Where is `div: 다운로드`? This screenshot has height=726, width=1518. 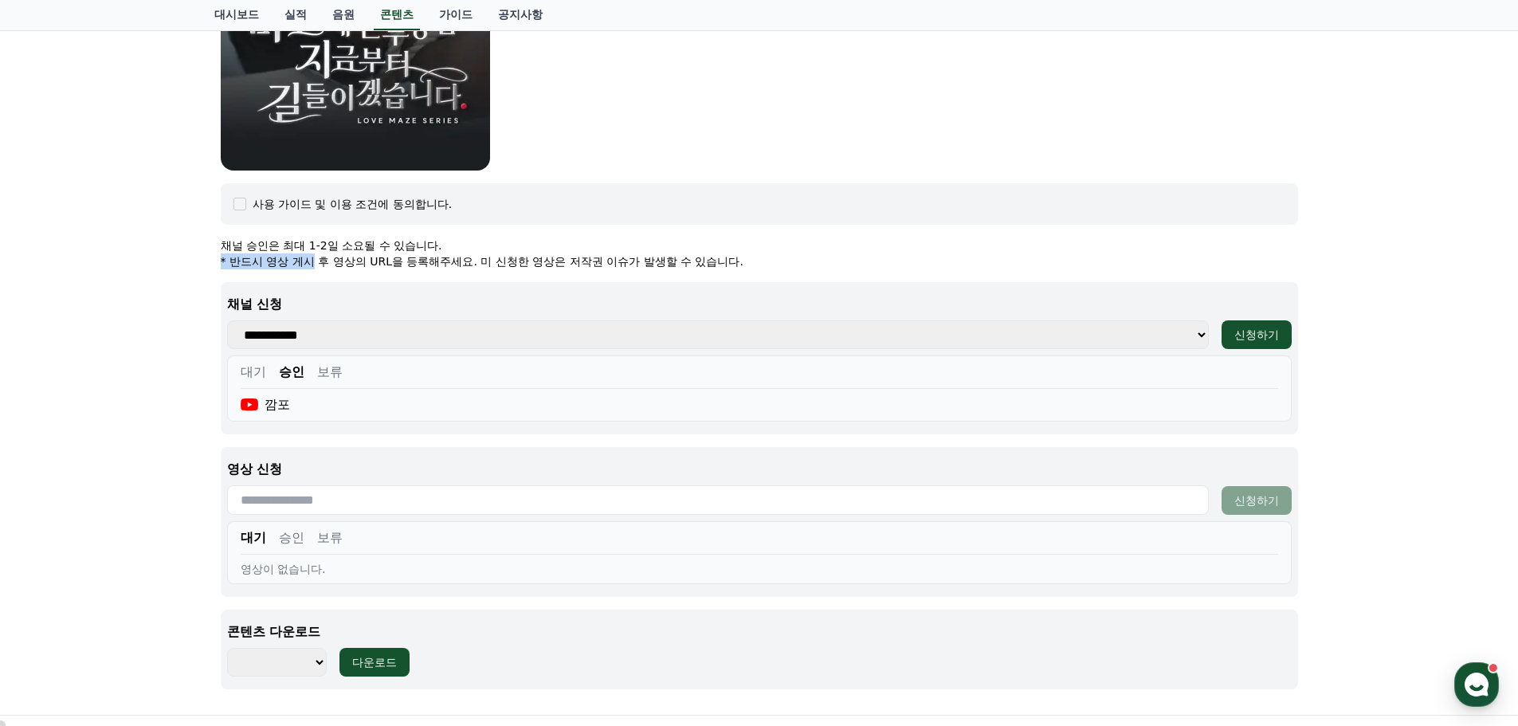
div: 다운로드 is located at coordinates (375, 662).